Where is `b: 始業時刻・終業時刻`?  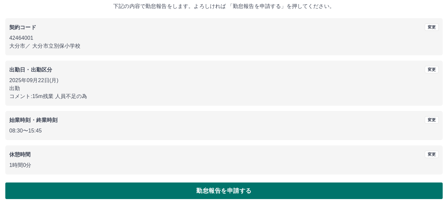
b: 始業時刻・終業時刻 is located at coordinates (33, 120).